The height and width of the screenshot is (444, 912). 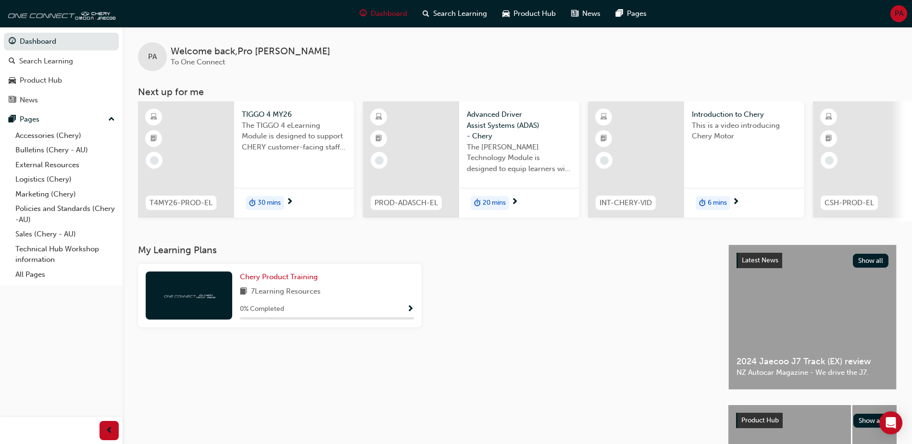 I want to click on a: oneconnect, so click(x=60, y=13).